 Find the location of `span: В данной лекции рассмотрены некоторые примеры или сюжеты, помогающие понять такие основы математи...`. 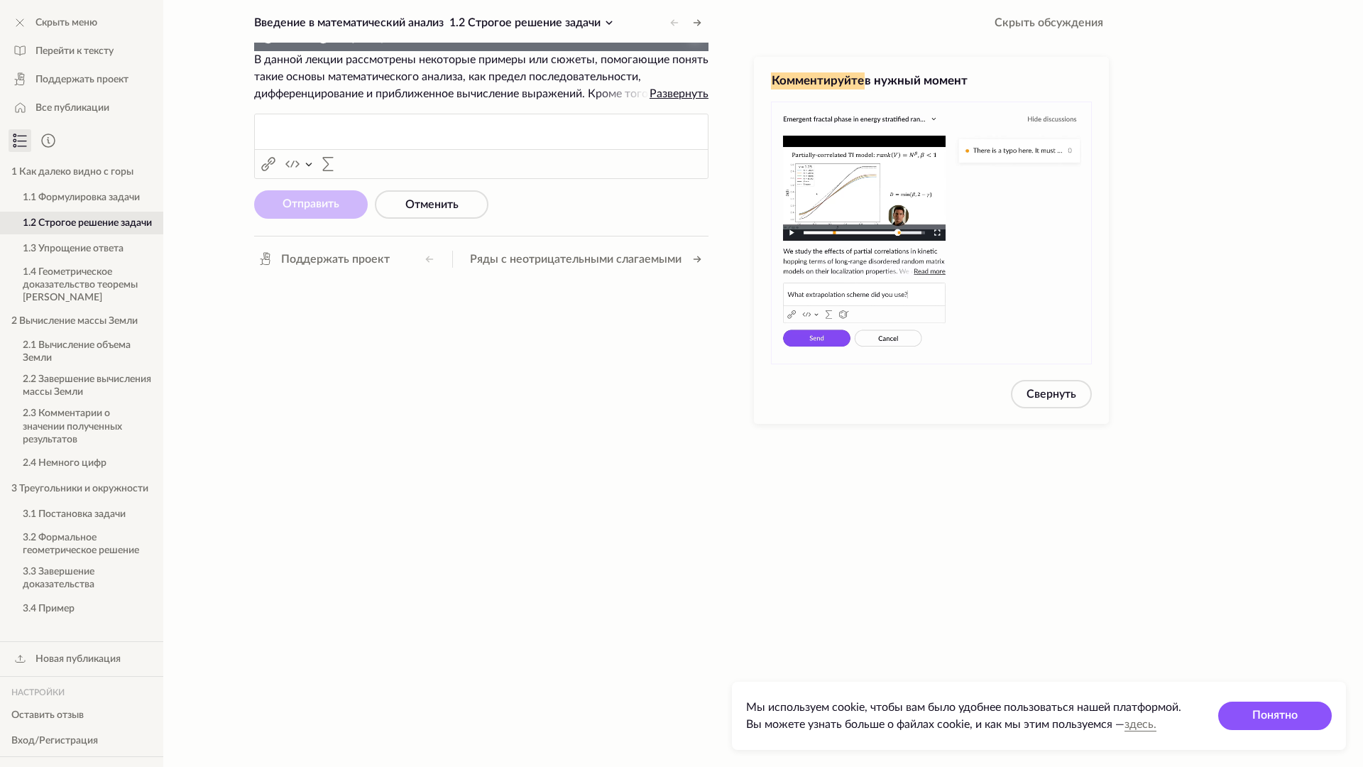

span: В данной лекции рассмотрены некоторые примеры или сюжеты, помогающие понять такие основы математи... is located at coordinates (481, 77).